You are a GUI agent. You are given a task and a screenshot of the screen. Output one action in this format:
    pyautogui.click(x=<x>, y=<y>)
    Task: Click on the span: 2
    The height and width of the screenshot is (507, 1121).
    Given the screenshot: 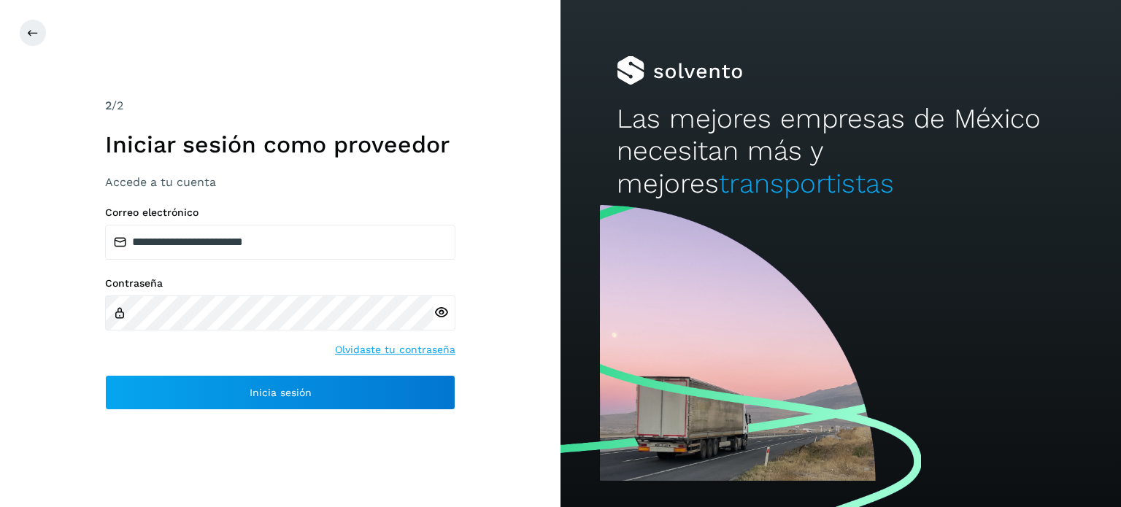 What is the action you would take?
    pyautogui.click(x=108, y=105)
    